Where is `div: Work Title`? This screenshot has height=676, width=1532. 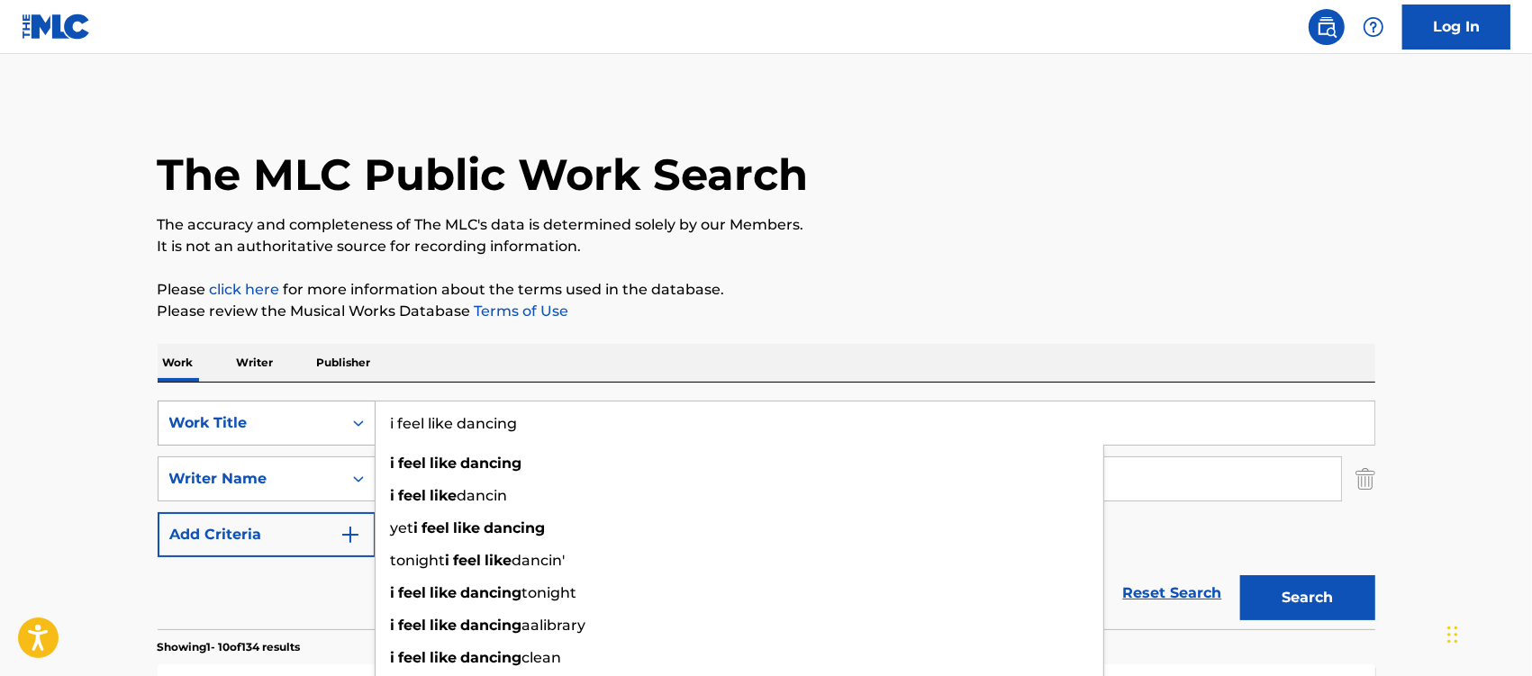 div: Work Title is located at coordinates (250, 423).